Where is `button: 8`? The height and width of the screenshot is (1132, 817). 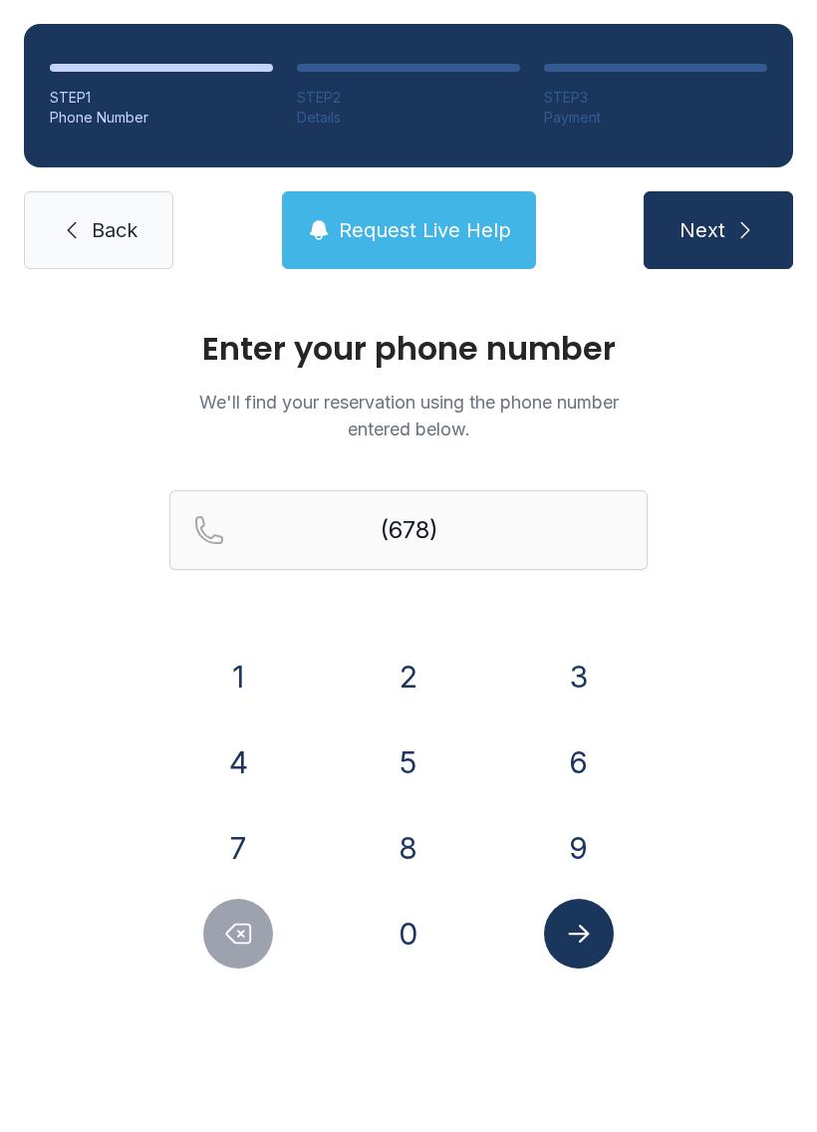 button: 8 is located at coordinates (408, 848).